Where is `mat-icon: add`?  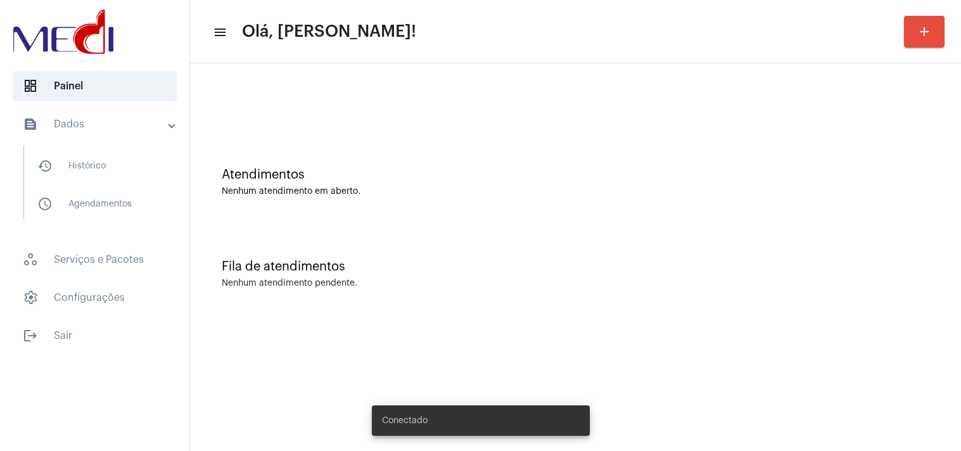 mat-icon: add is located at coordinates (924, 32).